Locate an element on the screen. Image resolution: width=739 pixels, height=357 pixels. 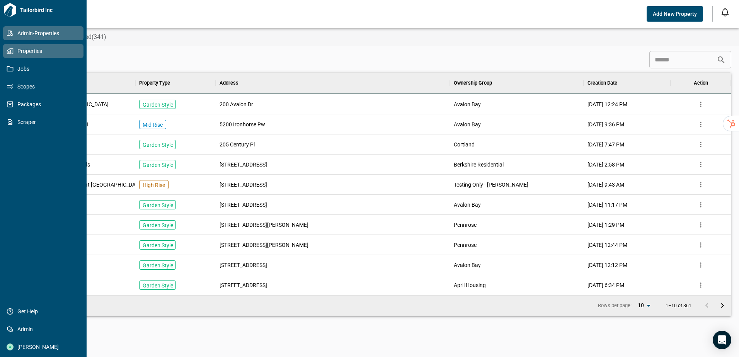
button: Go to next page is located at coordinates (723, 306).